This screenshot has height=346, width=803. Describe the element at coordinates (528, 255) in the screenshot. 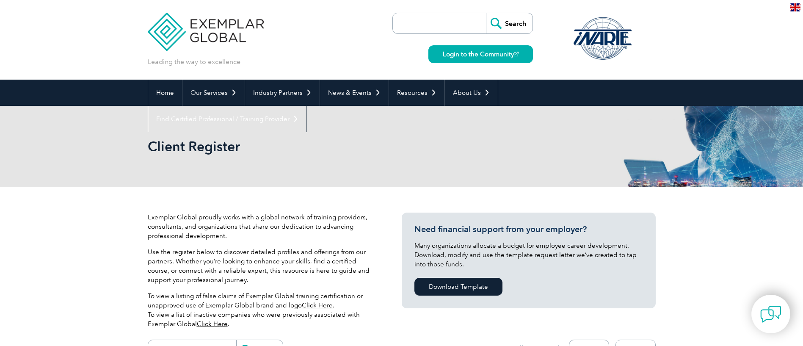

I see `p: Many organizations allocate a budget for employee career development. Download, modify and use th...` at that location.